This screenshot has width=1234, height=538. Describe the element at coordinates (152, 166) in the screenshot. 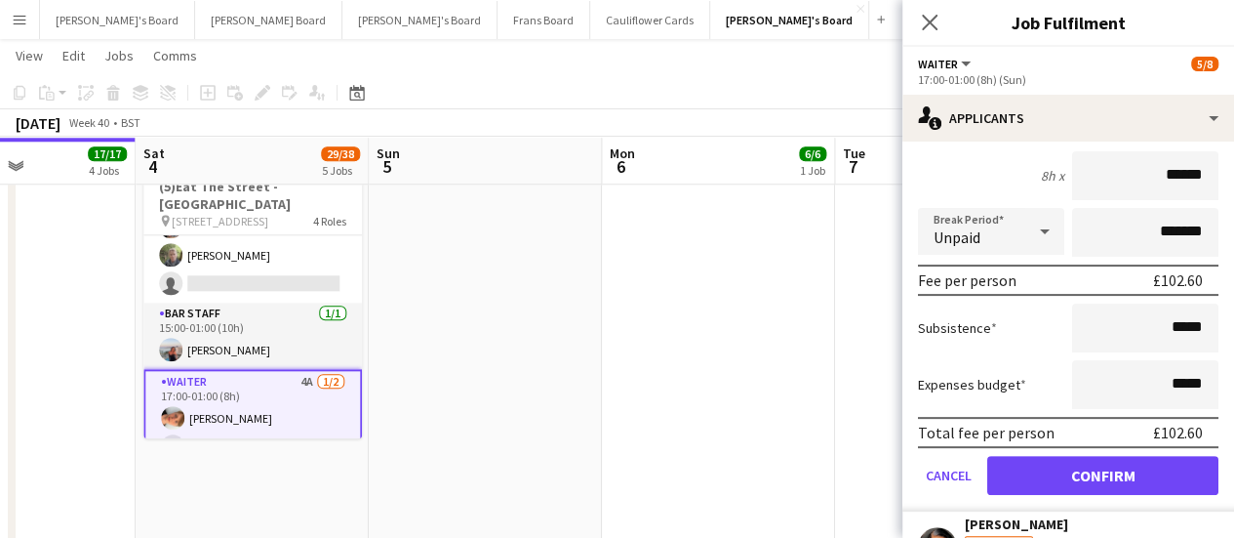

I see `span: 4` at that location.